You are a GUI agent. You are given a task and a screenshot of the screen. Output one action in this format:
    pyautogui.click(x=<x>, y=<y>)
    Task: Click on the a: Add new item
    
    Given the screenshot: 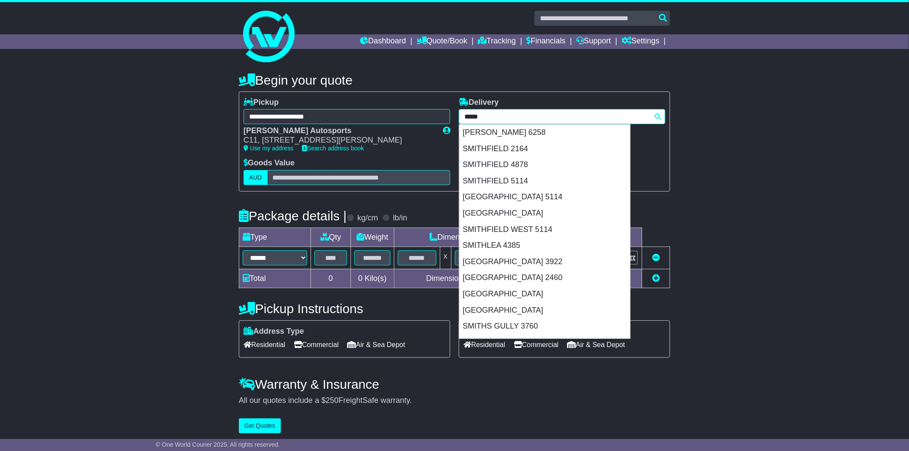 What is the action you would take?
    pyautogui.click(x=656, y=278)
    